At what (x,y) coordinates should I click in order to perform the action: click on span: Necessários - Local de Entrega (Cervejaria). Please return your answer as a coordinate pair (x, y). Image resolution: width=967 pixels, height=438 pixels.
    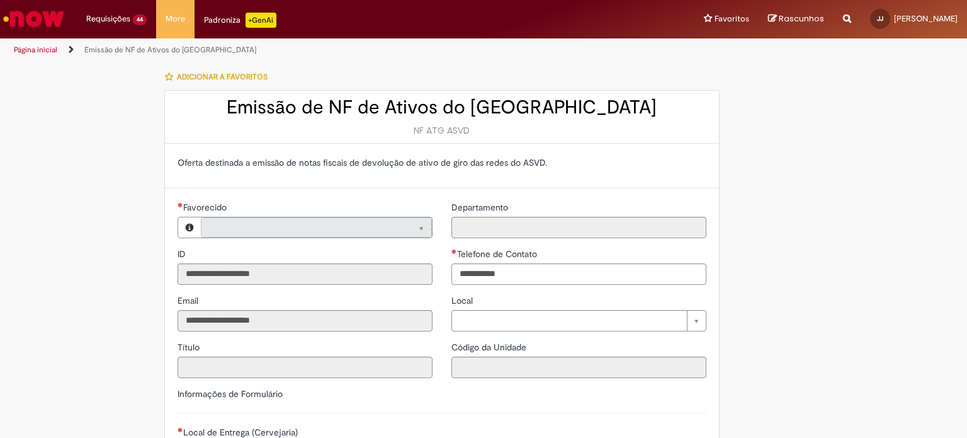
    Looking at the image, I should click on (242, 432).